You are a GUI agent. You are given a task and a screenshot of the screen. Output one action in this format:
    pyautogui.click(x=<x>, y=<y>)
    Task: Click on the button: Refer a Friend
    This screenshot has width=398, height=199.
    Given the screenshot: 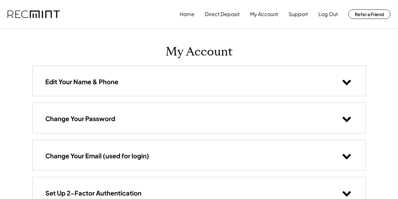 What is the action you would take?
    pyautogui.click(x=370, y=14)
    